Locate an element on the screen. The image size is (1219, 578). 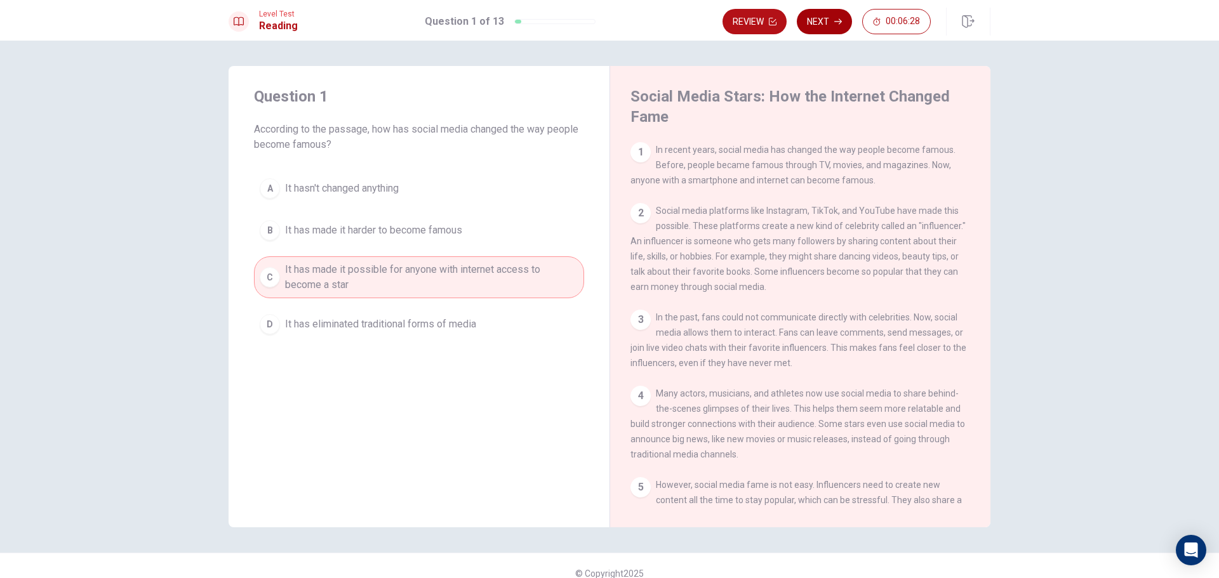
div: 3 is located at coordinates (640, 320).